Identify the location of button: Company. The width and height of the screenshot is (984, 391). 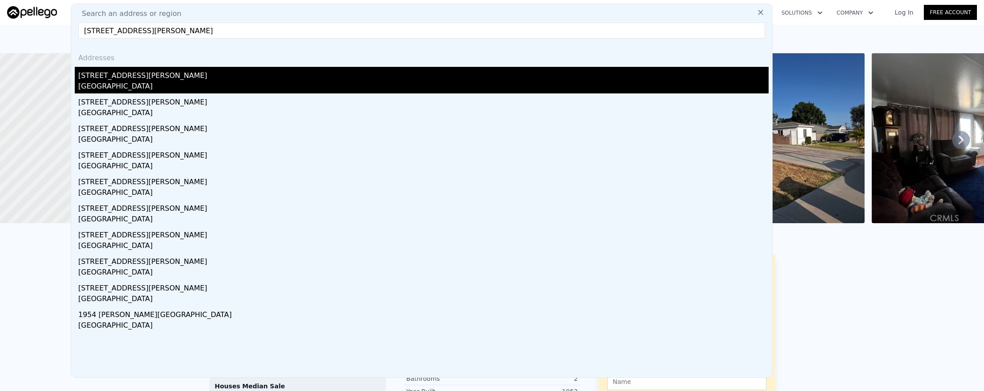
(855, 13).